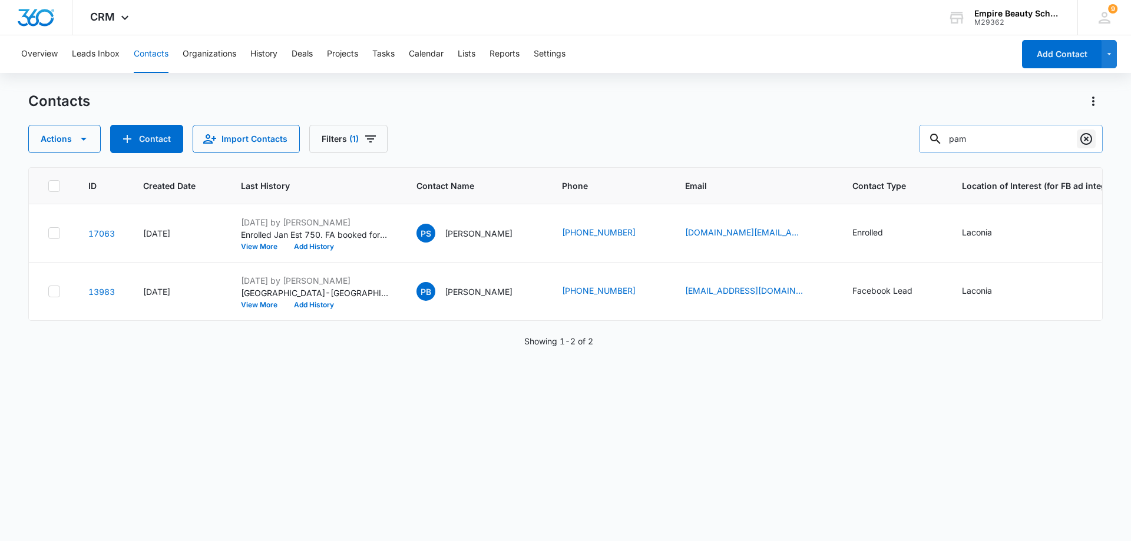 This screenshot has height=541, width=1131. I want to click on a: Navigate to contact details page for Pam Sciglimpaglia, so click(101, 233).